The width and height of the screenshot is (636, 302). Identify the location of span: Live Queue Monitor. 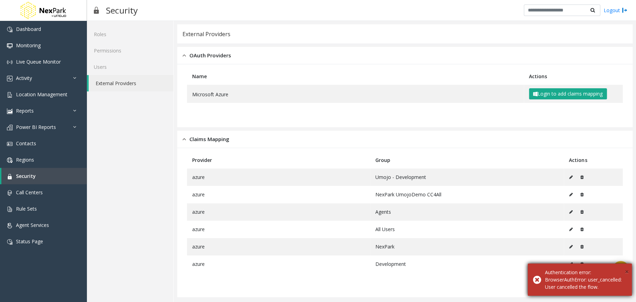
(38, 62).